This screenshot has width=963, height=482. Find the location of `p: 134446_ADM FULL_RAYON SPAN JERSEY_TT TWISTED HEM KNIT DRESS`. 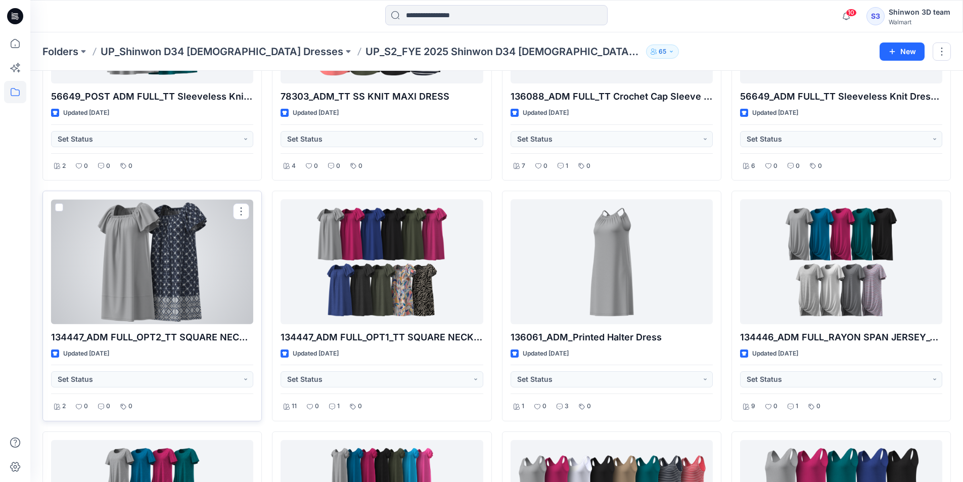

p: 134446_ADM FULL_RAYON SPAN JERSEY_TT TWISTED HEM KNIT DRESS is located at coordinates (841, 337).